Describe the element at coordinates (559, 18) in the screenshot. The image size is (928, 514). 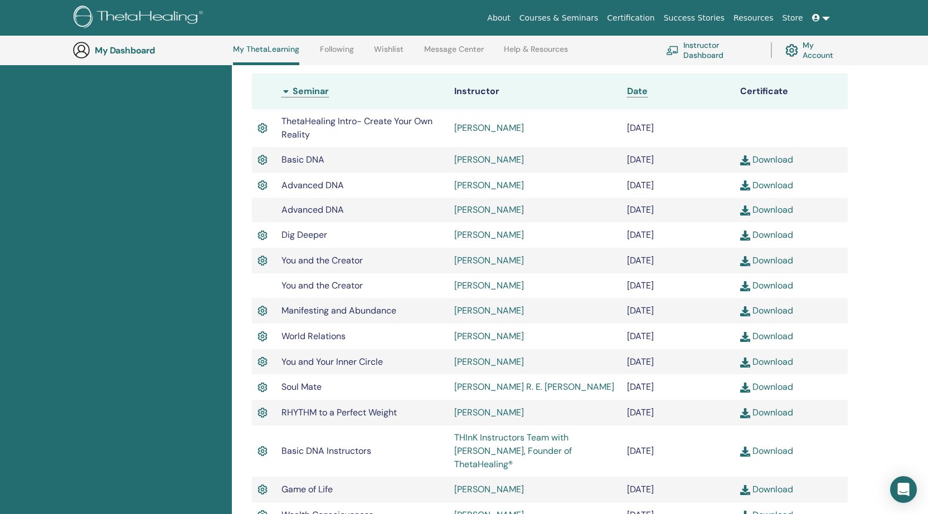
I see `a: Courses & Seminars` at that location.